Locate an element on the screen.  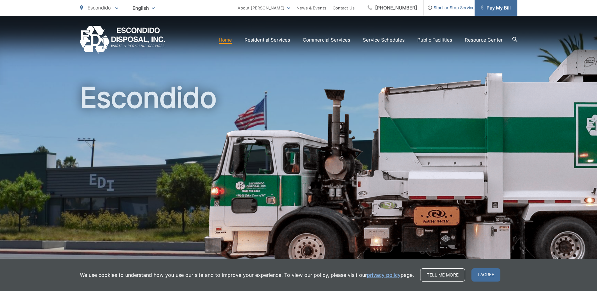
span: I agree is located at coordinates (486, 275).